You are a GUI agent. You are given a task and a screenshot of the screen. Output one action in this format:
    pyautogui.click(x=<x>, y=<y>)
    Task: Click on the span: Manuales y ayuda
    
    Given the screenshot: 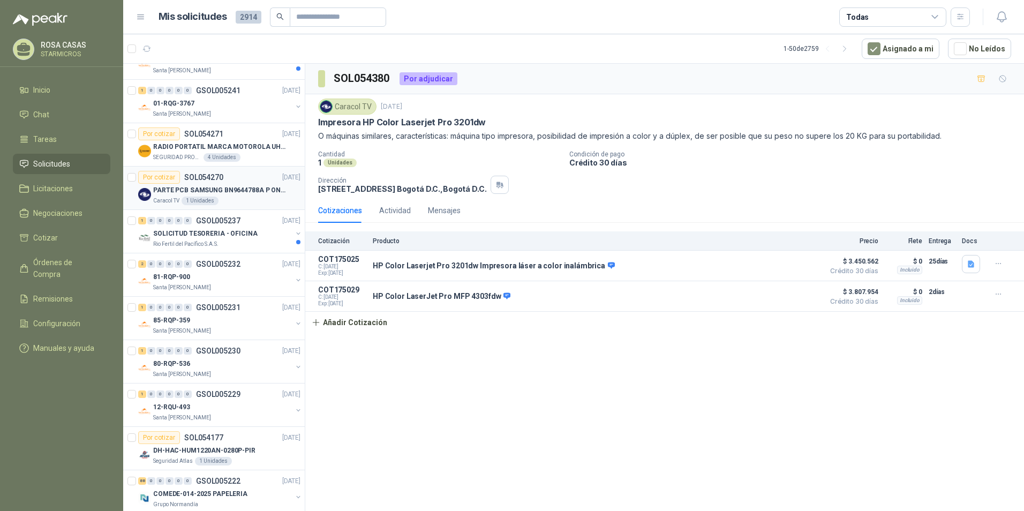 What is the action you would take?
    pyautogui.click(x=64, y=348)
    